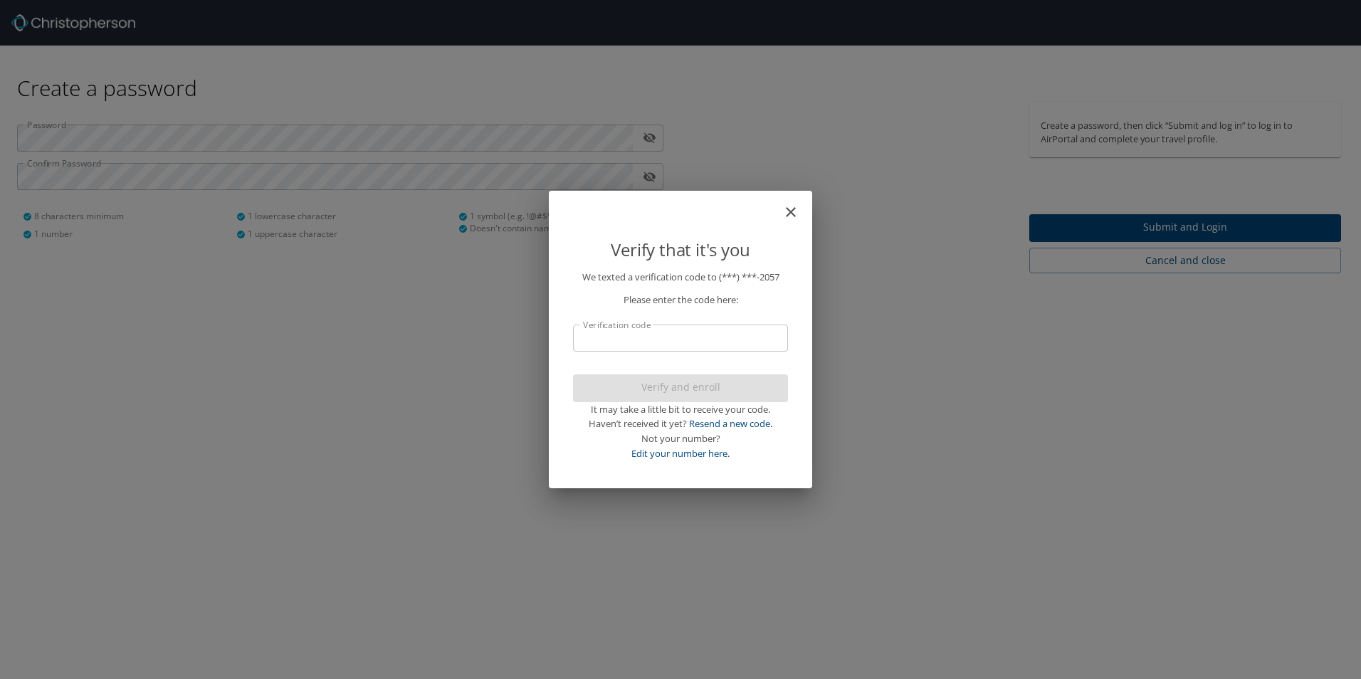 Image resolution: width=1361 pixels, height=679 pixels. Describe the element at coordinates (798, 205) in the screenshot. I see `button: close` at that location.